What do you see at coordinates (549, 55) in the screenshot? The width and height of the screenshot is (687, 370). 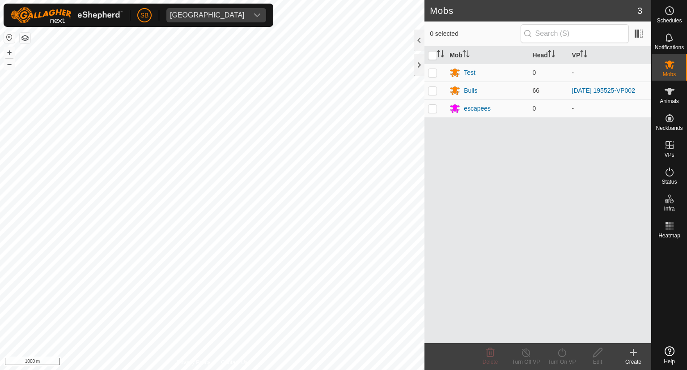 I see `th: Head` at bounding box center [549, 55].